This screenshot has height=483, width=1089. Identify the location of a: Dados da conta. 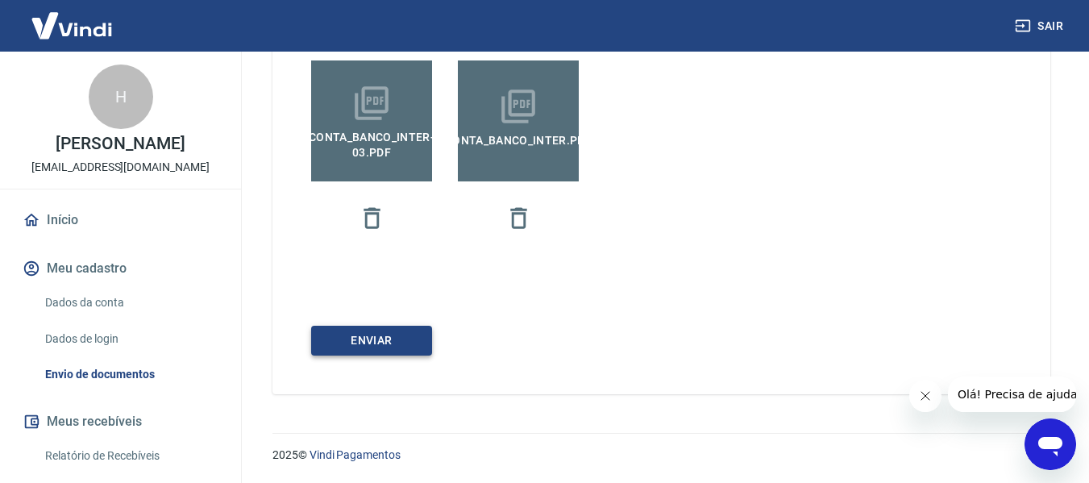
(130, 302).